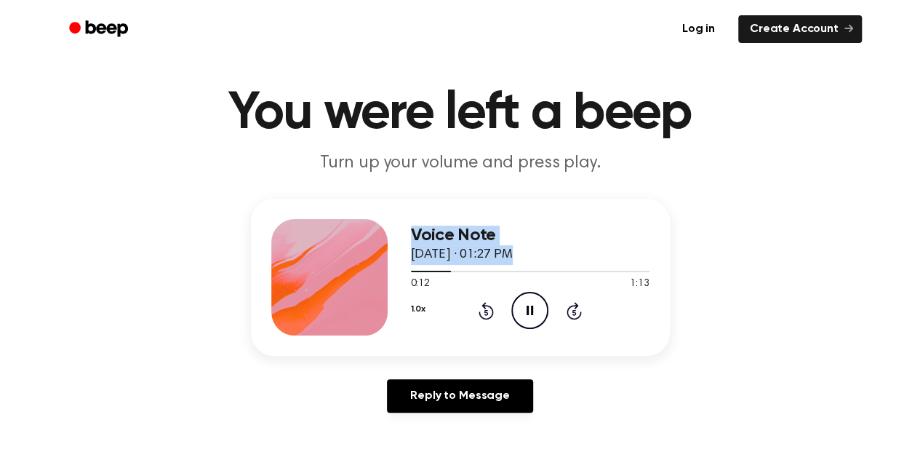  Describe the element at coordinates (418, 309) in the screenshot. I see `button: 1.0x` at that location.